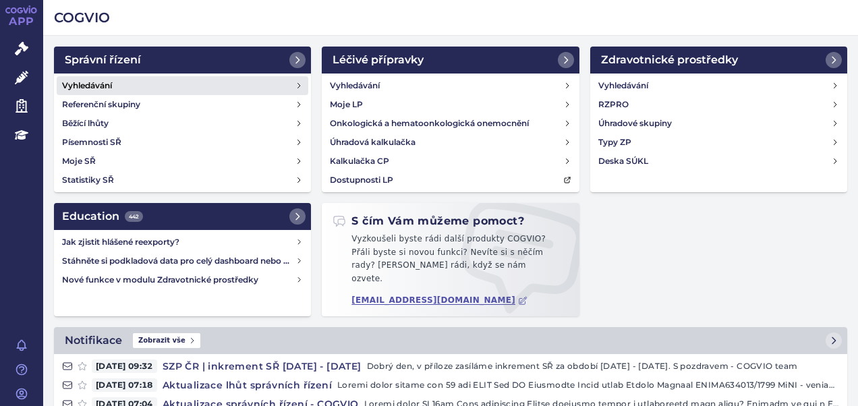 Image resolution: width=858 pixels, height=406 pixels. What do you see at coordinates (635, 123) in the screenshot?
I see `h4: Úhradové skupiny` at bounding box center [635, 123].